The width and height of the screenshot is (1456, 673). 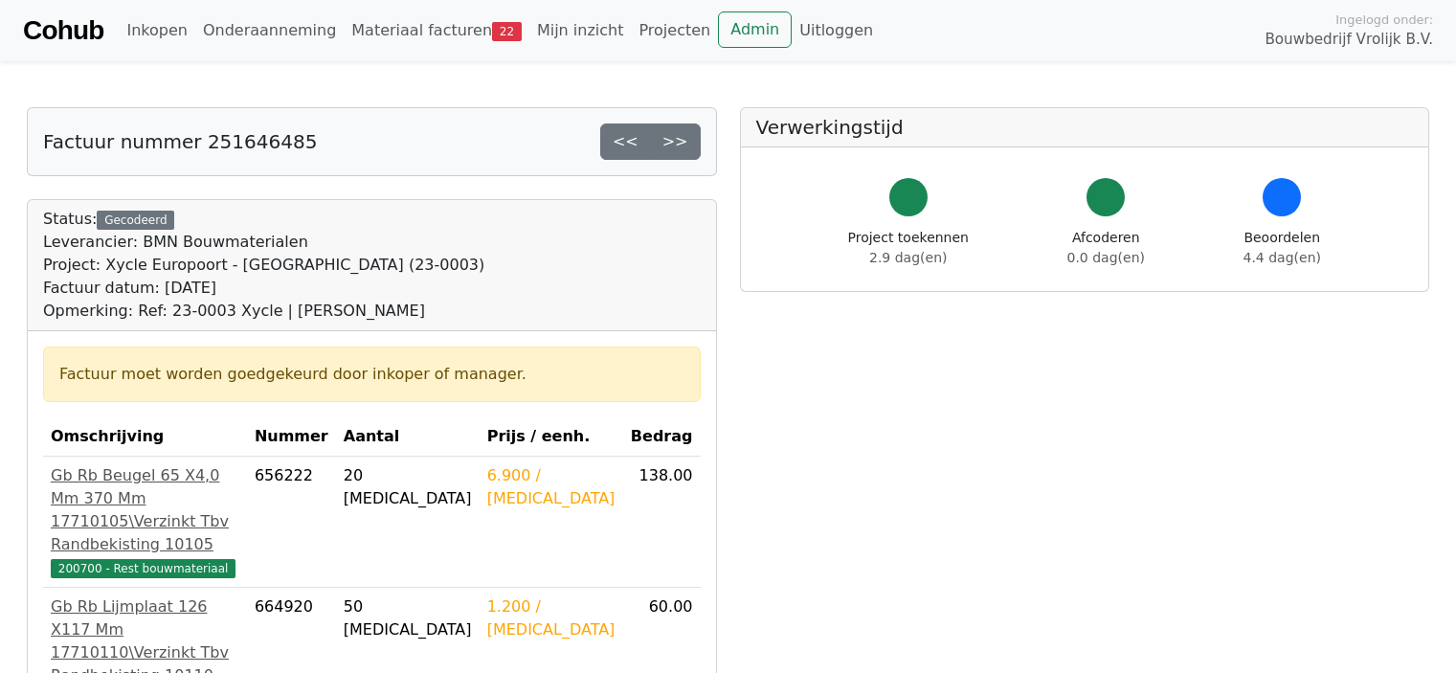 What do you see at coordinates (135, 220) in the screenshot?
I see `div: Gecodeerd` at bounding box center [135, 220].